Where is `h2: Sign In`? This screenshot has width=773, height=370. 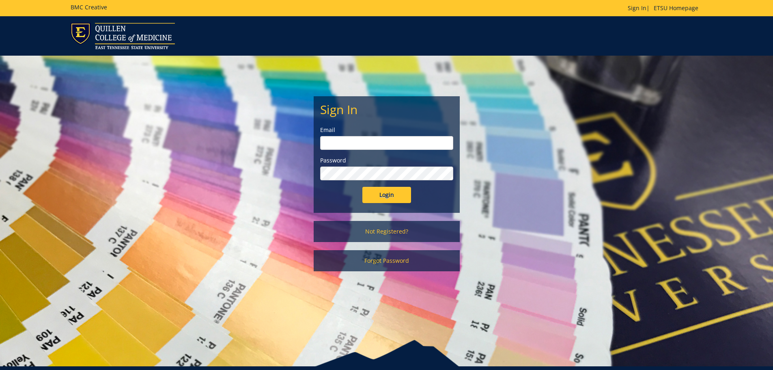
h2: Sign In is located at coordinates (387, 109).